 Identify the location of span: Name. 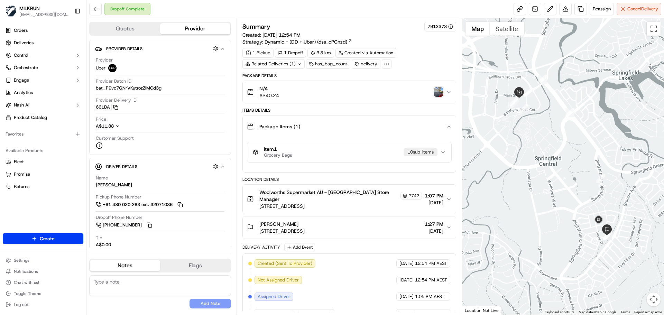
(102, 178).